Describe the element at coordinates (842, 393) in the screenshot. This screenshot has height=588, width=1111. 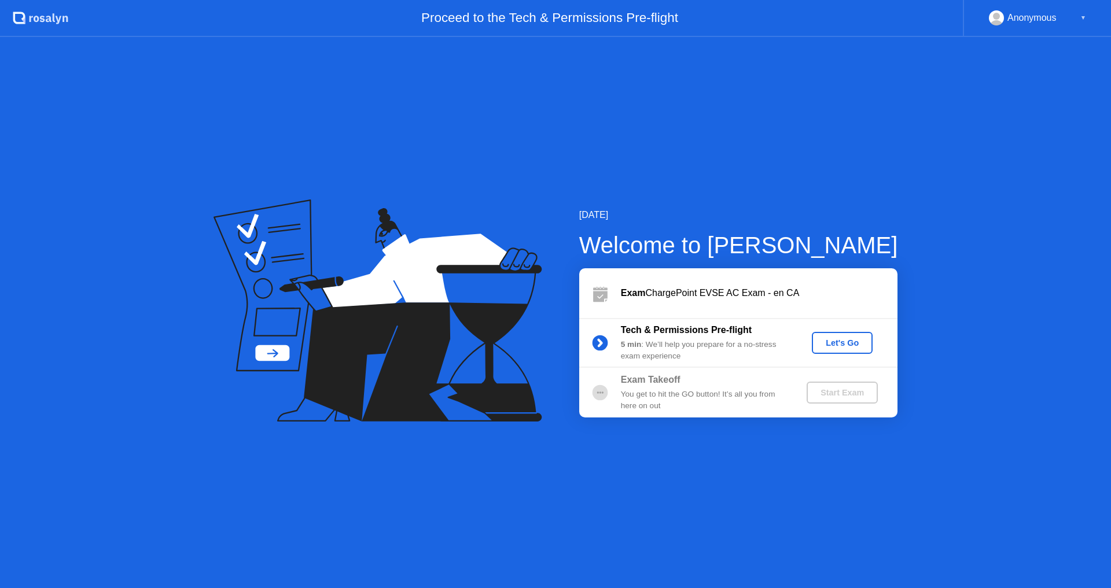
I see `div: Start Exam` at that location.